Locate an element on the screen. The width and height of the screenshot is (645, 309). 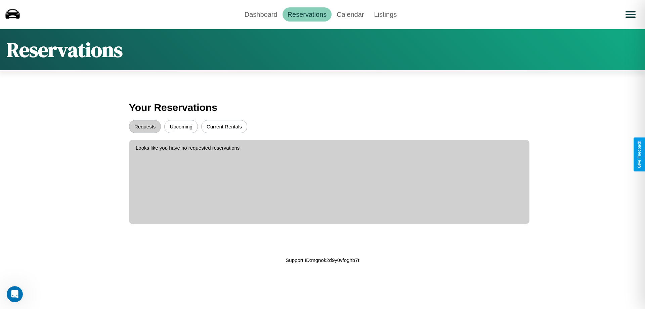
a: Dashboard is located at coordinates (261, 14).